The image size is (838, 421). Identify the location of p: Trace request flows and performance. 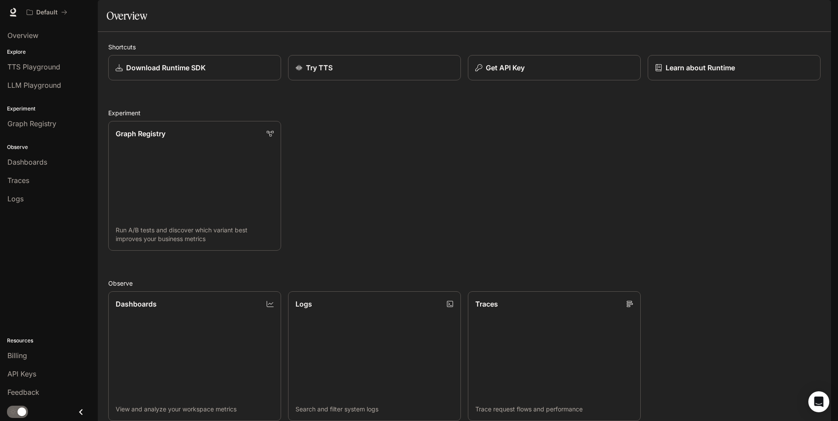
(554, 409).